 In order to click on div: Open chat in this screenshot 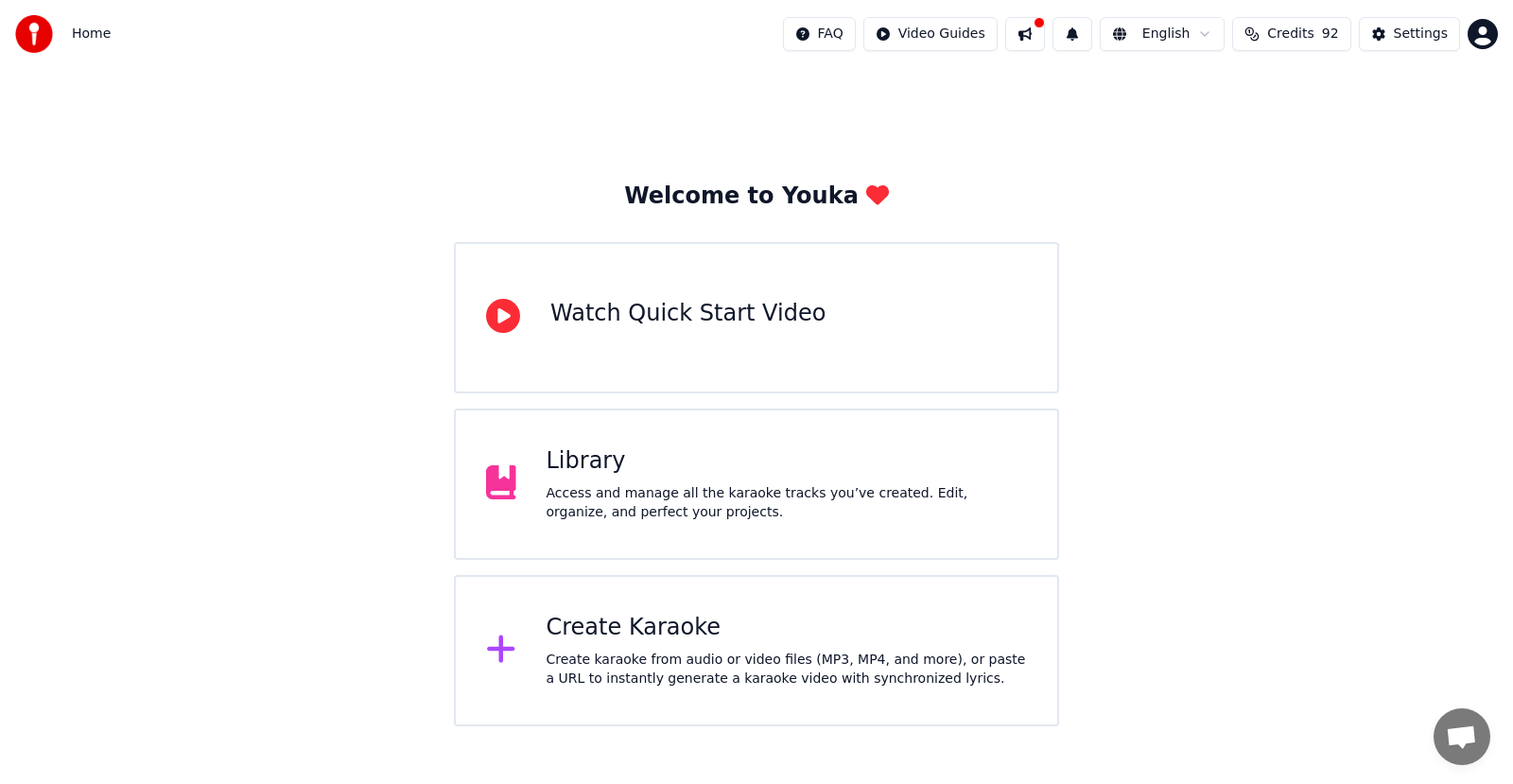, I will do `click(1462, 737)`.